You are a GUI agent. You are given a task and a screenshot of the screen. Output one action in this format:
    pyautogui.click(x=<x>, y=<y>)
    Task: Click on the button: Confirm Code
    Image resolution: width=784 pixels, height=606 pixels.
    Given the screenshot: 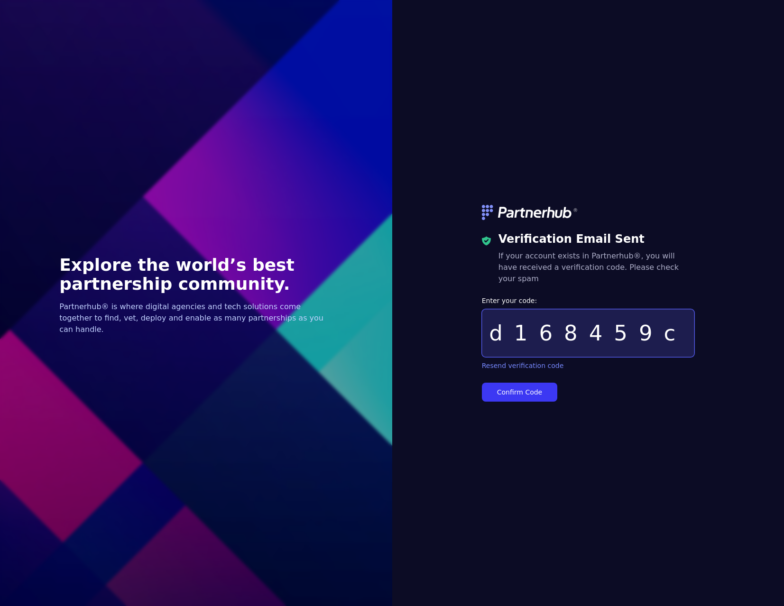 What is the action you would take?
    pyautogui.click(x=519, y=392)
    